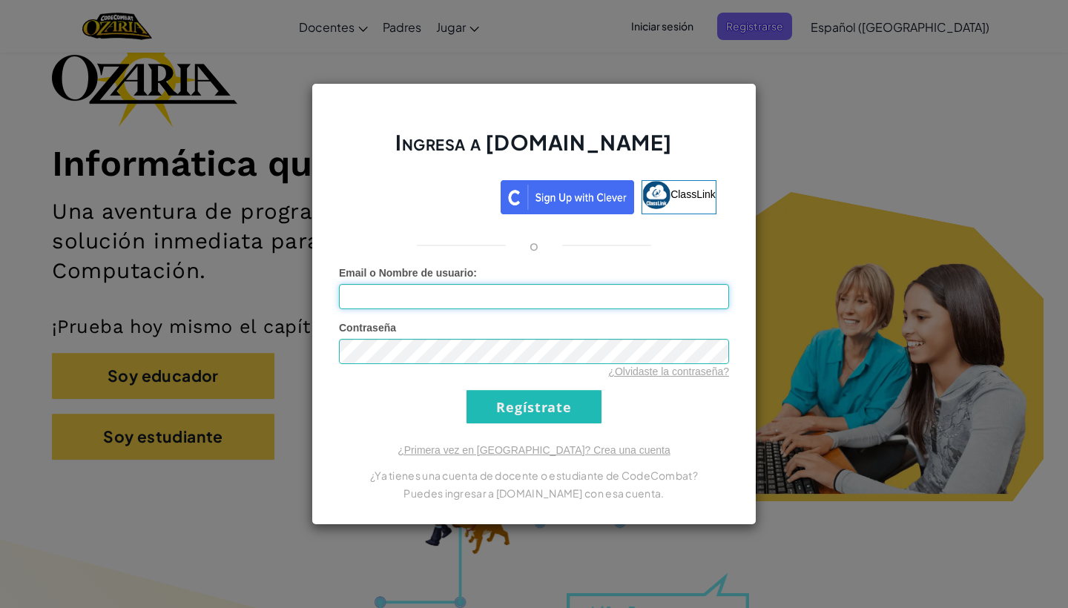  Describe the element at coordinates (422, 195) in the screenshot. I see `div: Acceder con Google. Se abre en una pestaña nueva` at that location.